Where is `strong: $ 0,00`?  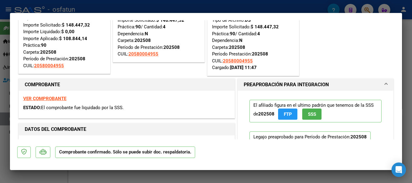
strong: $ 0,00 is located at coordinates (68, 32).